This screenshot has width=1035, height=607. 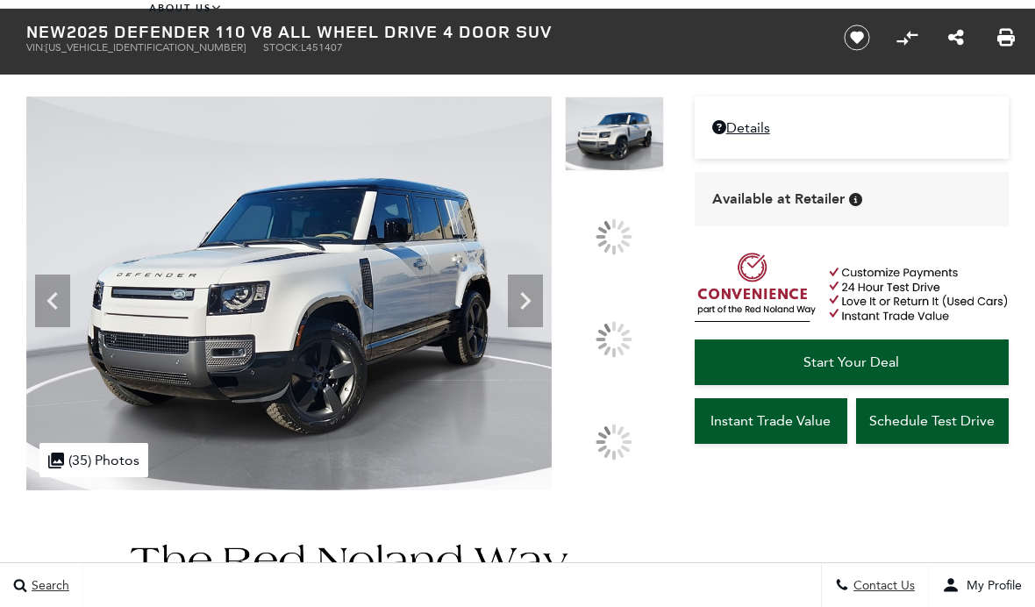 I want to click on span: Schedule Test Drive, so click(x=932, y=420).